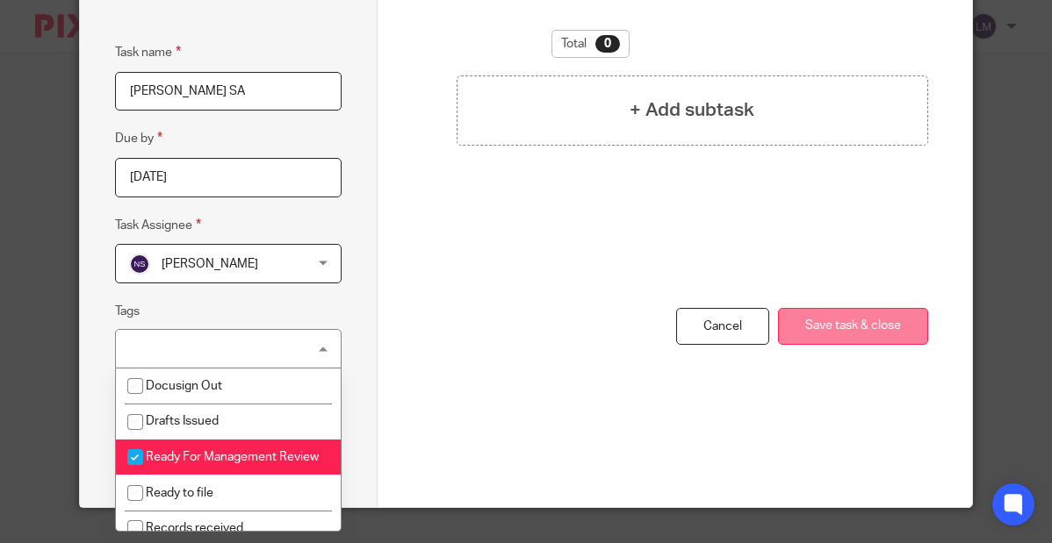  I want to click on div: Total, so click(590, 44).